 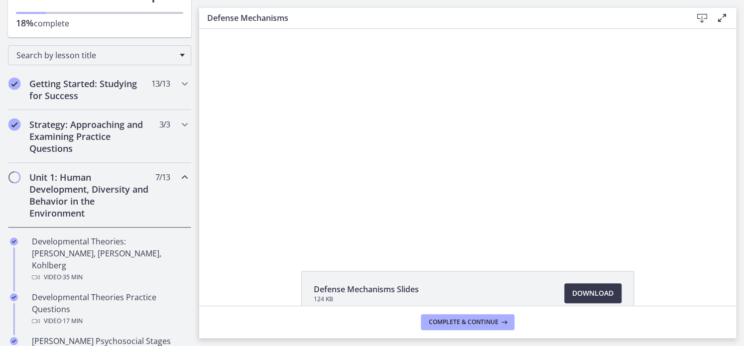 What do you see at coordinates (96, 55) in the screenshot?
I see `span: Search by lesson title` at bounding box center [96, 55].